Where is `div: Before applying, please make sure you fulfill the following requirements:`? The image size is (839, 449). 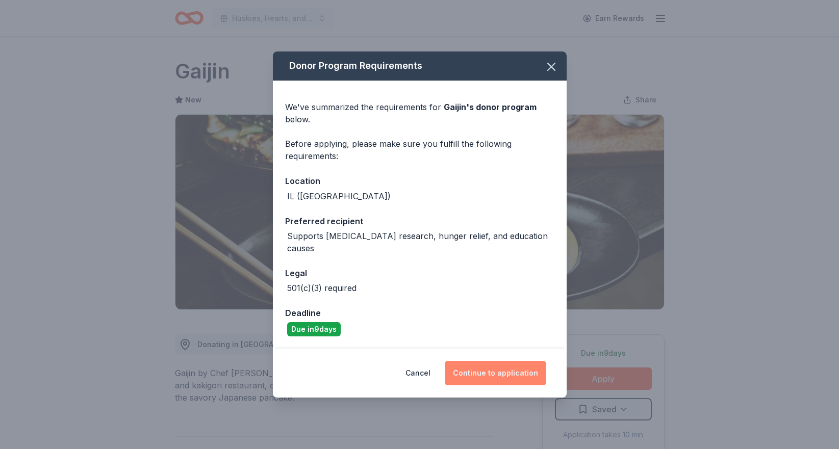
div: Before applying, please make sure you fulfill the following requirements: is located at coordinates (420, 150).